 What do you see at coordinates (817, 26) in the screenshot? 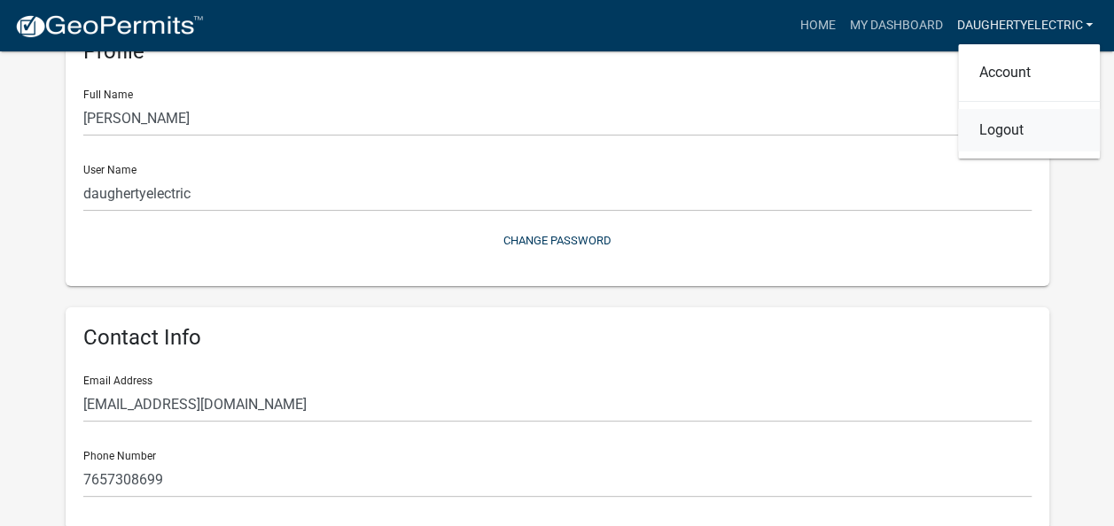
I see `a: Home` at bounding box center [817, 26].